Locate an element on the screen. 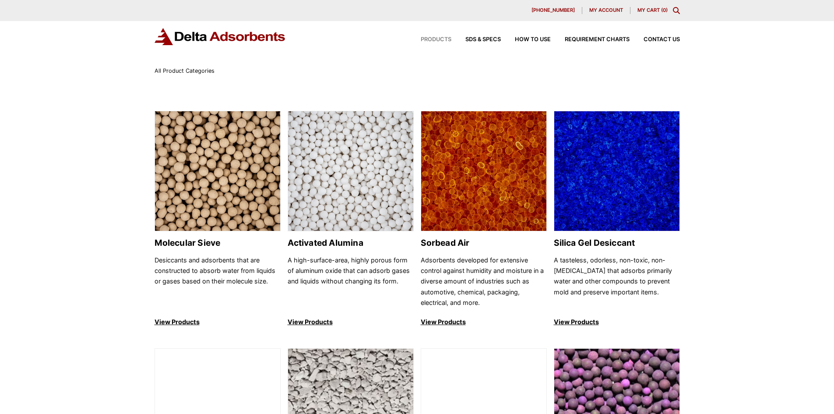 The height and width of the screenshot is (414, 834). img: Molecular Sieve is located at coordinates (218, 171).